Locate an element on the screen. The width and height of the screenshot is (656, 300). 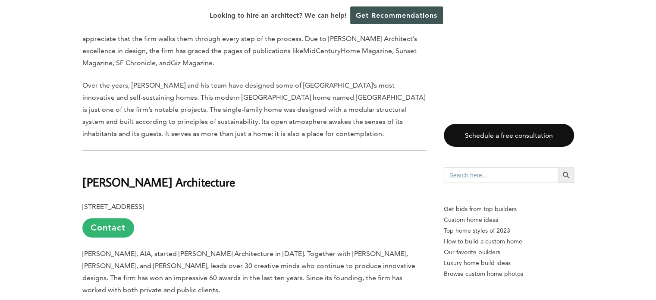
a: Get Recommendations is located at coordinates (397, 15).